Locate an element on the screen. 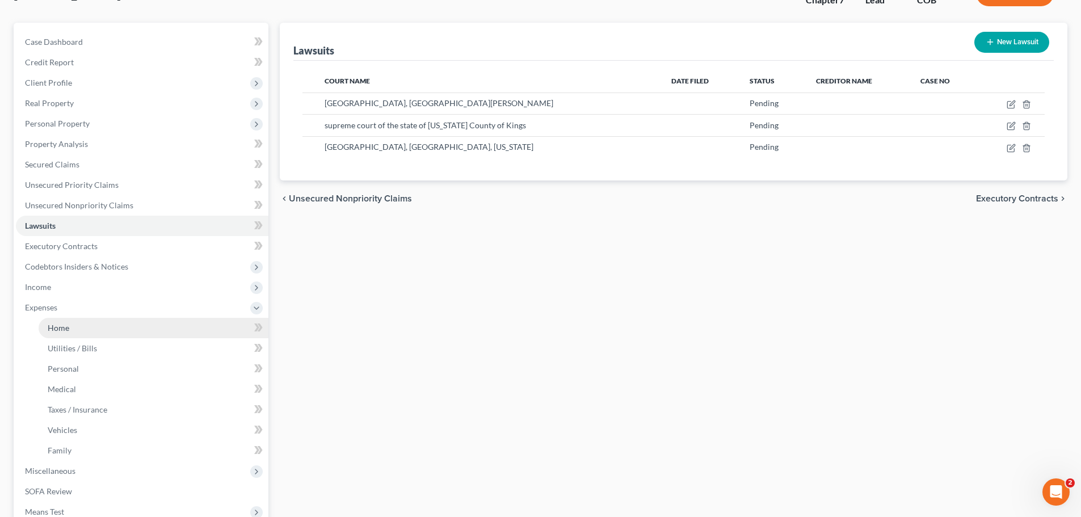  a: Lawsuits is located at coordinates (142, 226).